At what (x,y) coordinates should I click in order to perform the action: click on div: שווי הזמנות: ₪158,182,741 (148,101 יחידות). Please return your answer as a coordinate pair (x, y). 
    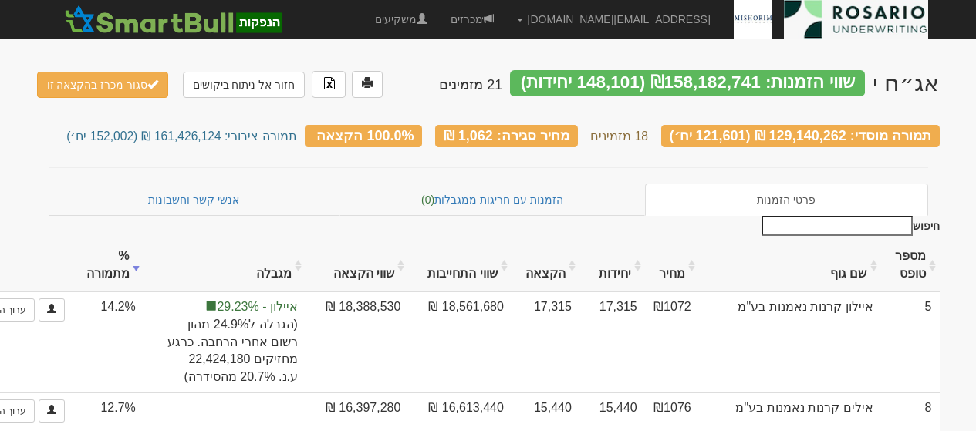
    Looking at the image, I should click on (688, 83).